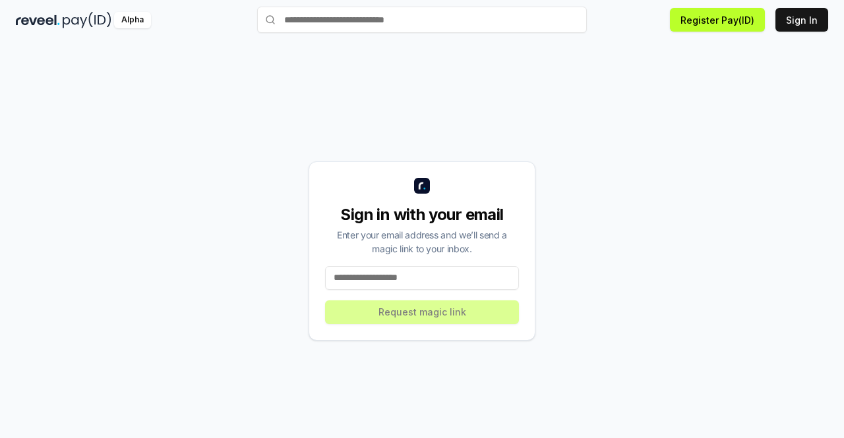  What do you see at coordinates (422, 242) in the screenshot?
I see `div: Enter your email address and we’ll send a magic link to your inbox.` at bounding box center [422, 242].